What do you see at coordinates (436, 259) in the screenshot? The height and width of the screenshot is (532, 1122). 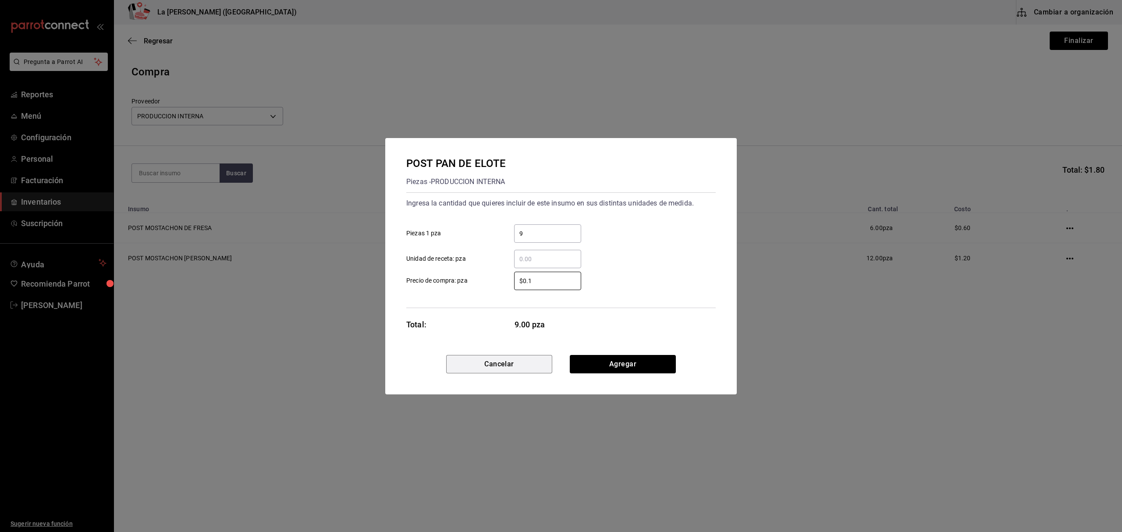 I see `span: Unidad de receta: pza` at bounding box center [436, 259].